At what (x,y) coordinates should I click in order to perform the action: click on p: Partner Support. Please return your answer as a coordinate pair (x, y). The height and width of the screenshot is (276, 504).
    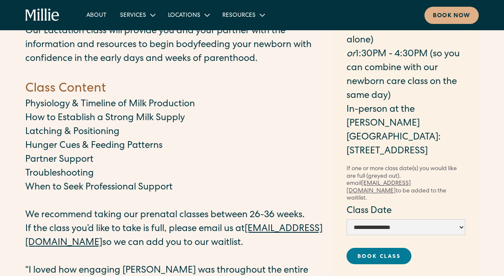
    Looking at the image, I should click on (175, 160).